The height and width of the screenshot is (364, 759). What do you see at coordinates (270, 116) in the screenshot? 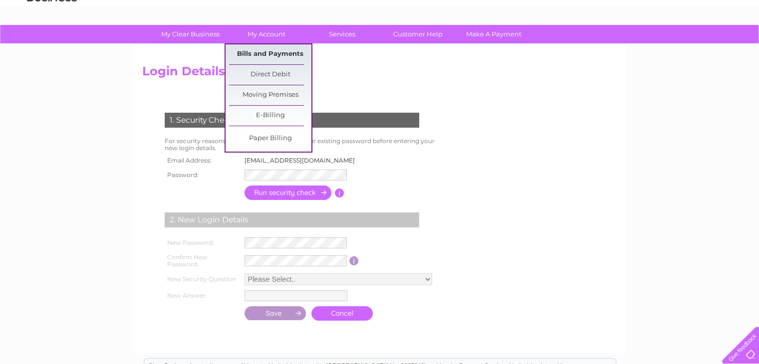
I see `a: E-Billing` at bounding box center [270, 116].